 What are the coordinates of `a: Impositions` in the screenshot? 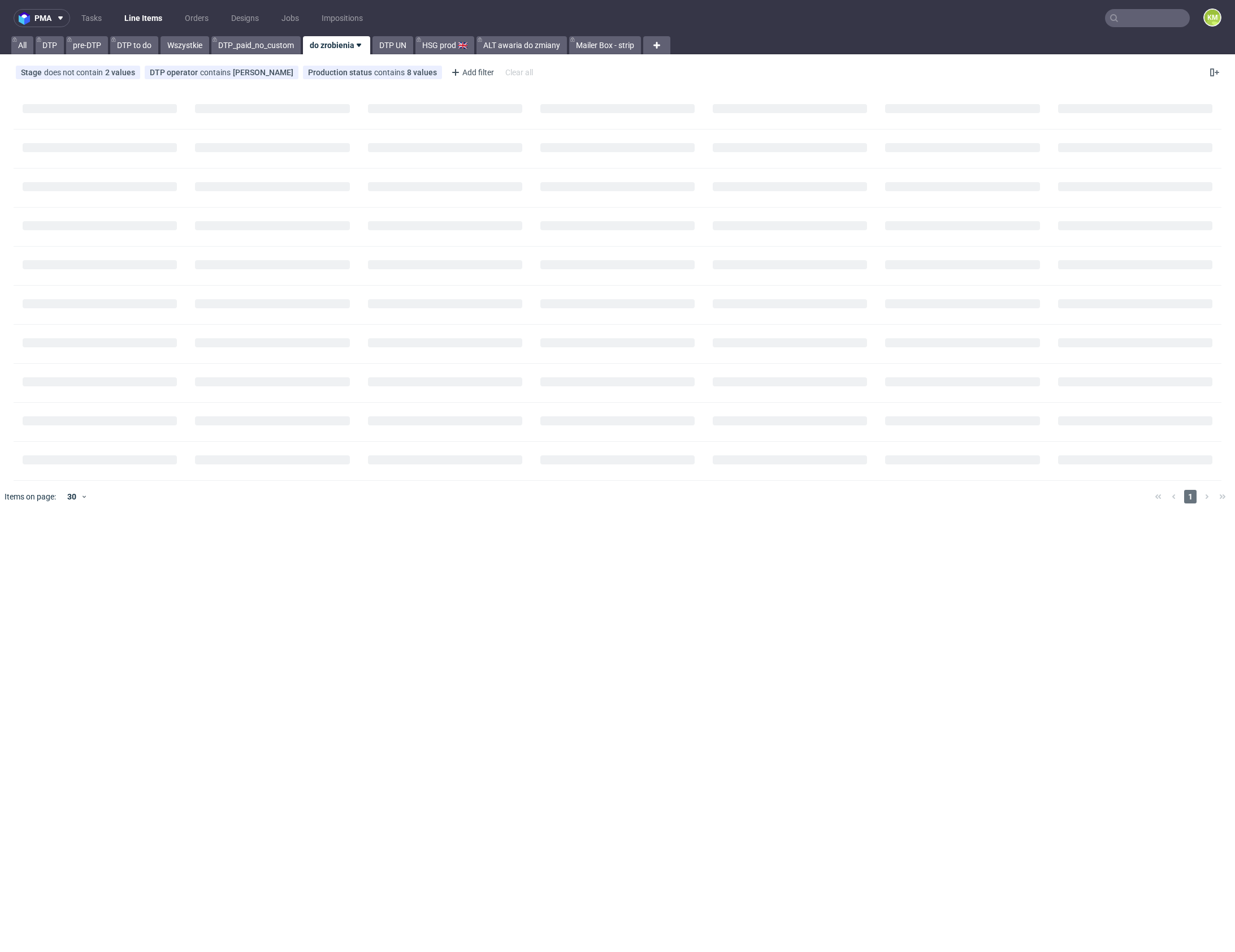 It's located at (342, 18).